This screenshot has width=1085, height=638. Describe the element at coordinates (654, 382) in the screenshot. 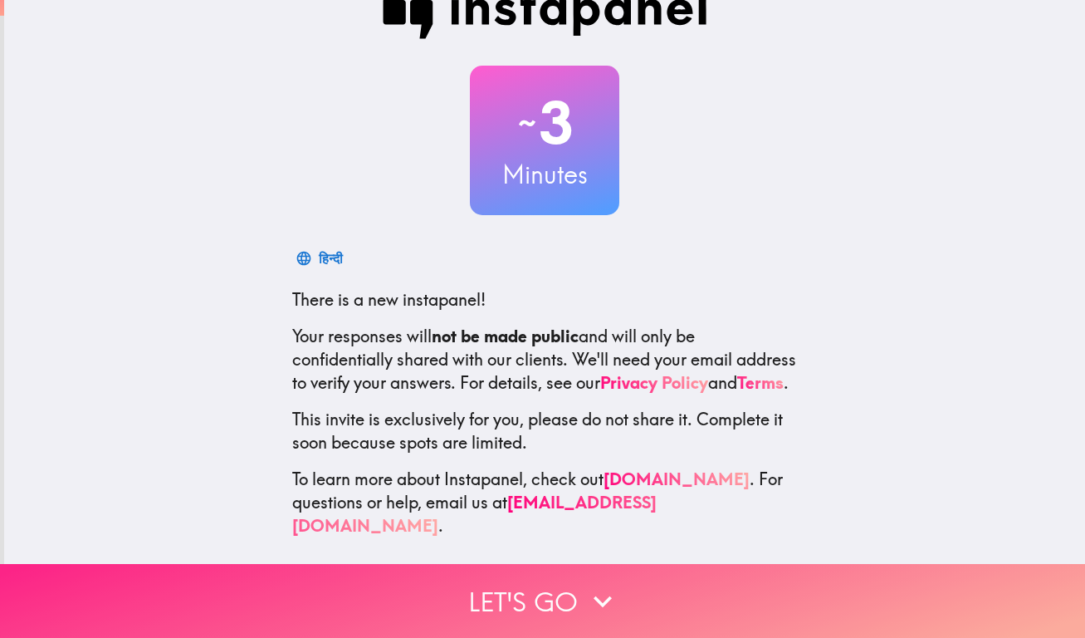

I see `a: Privacy Policy` at that location.